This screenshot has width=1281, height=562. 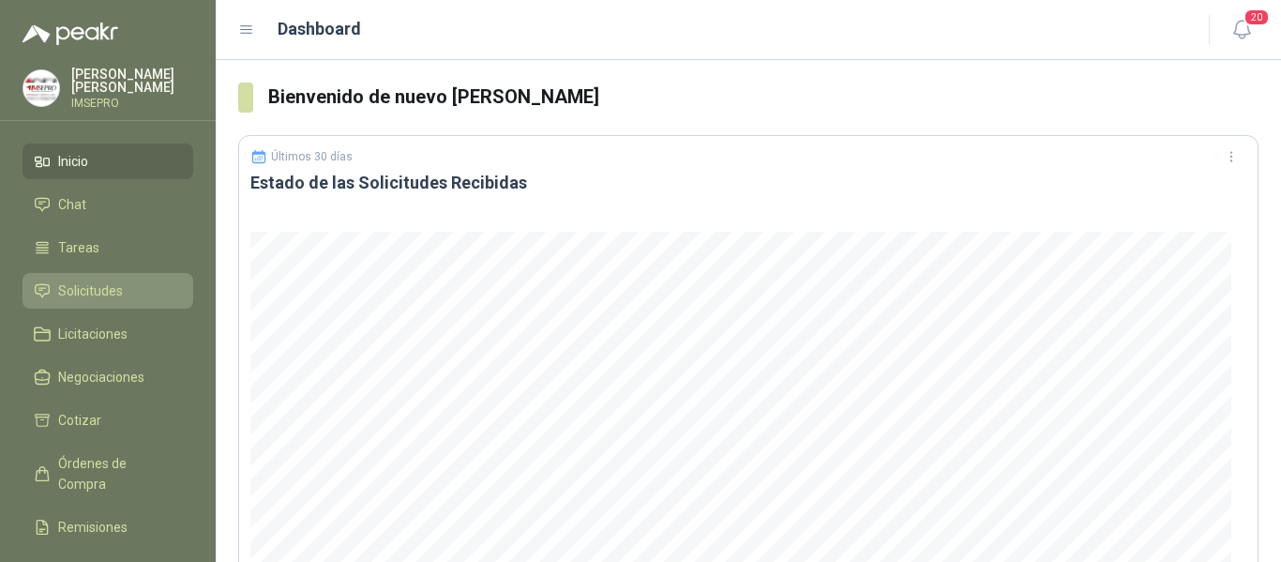 What do you see at coordinates (93, 527) in the screenshot?
I see `span: Remisiones` at bounding box center [93, 527].